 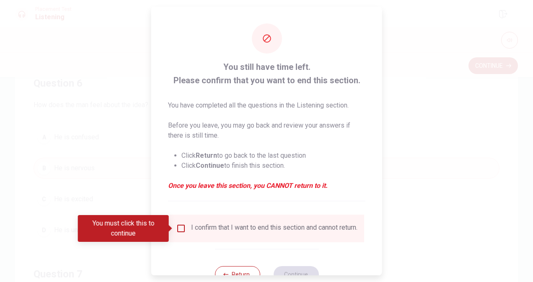 I want to click on div: You must click this to continue, so click(x=123, y=229).